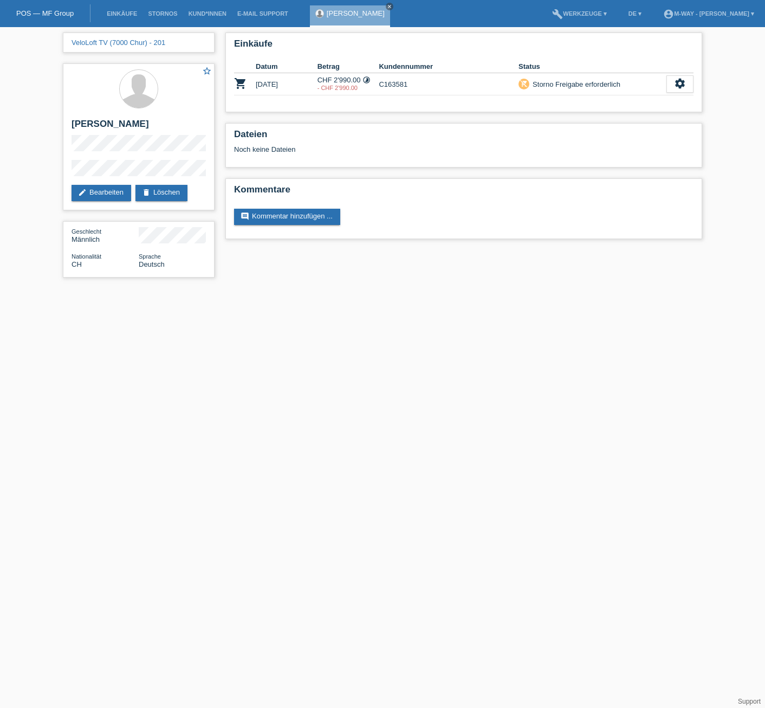  What do you see at coordinates (464, 192) in the screenshot?
I see `h2: Kommentare` at bounding box center [464, 192].